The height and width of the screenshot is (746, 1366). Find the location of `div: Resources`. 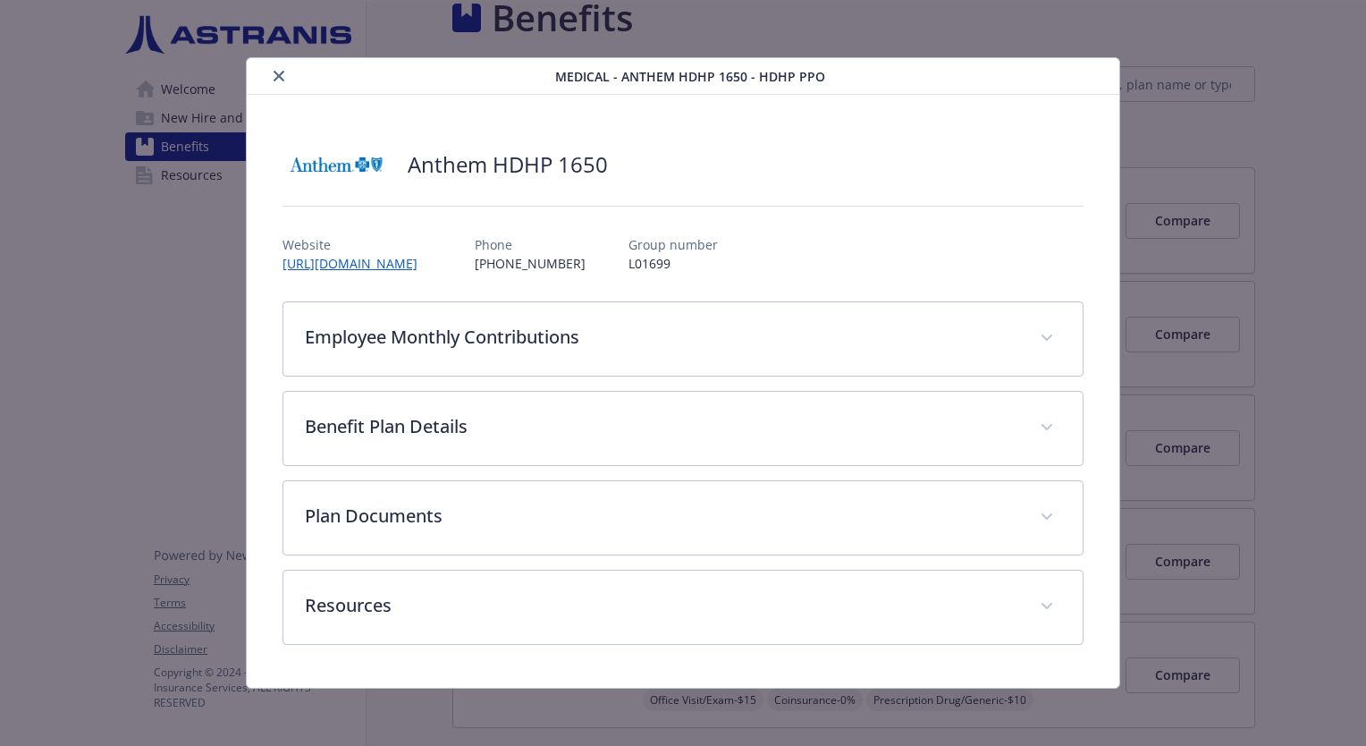

div: Resources is located at coordinates (683, 607).